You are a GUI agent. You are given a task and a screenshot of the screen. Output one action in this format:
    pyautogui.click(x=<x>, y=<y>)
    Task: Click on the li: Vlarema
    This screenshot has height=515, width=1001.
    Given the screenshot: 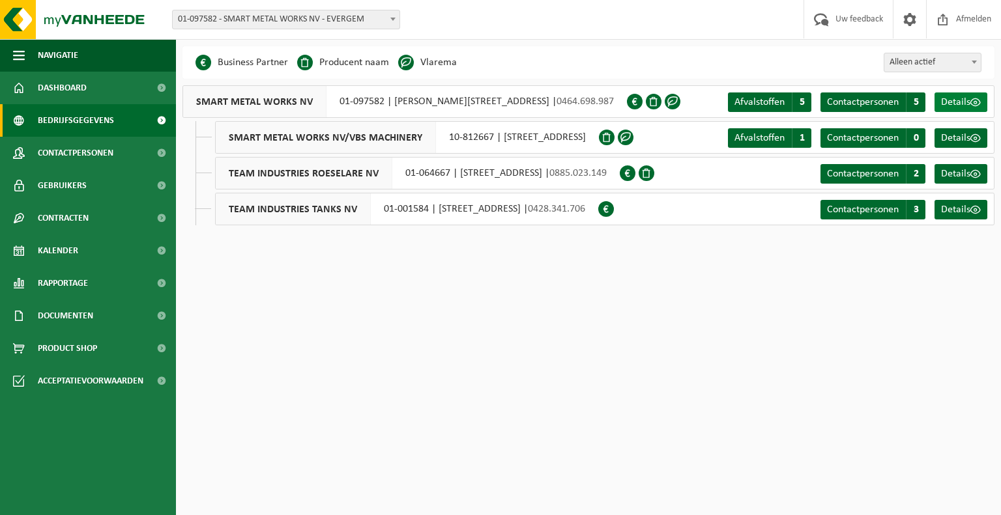 What is the action you would take?
    pyautogui.click(x=427, y=63)
    